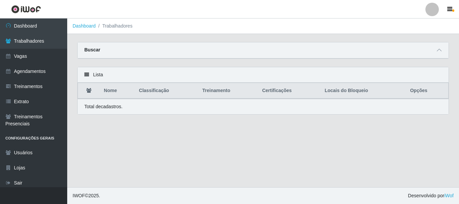  What do you see at coordinates (263, 75) in the screenshot?
I see `div: Lista` at bounding box center [263, 75].